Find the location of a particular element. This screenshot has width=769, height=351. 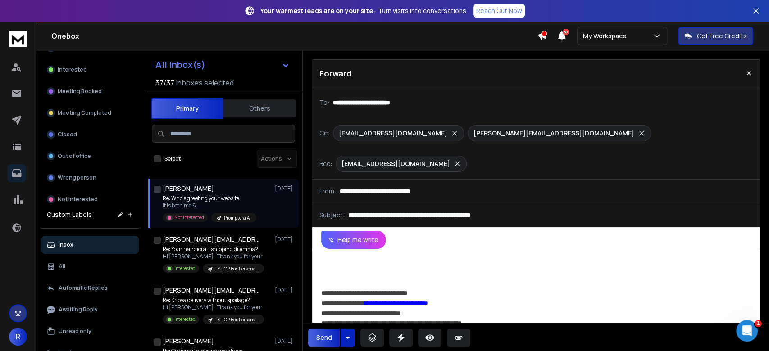

a: Reach Out Now is located at coordinates (499, 11).